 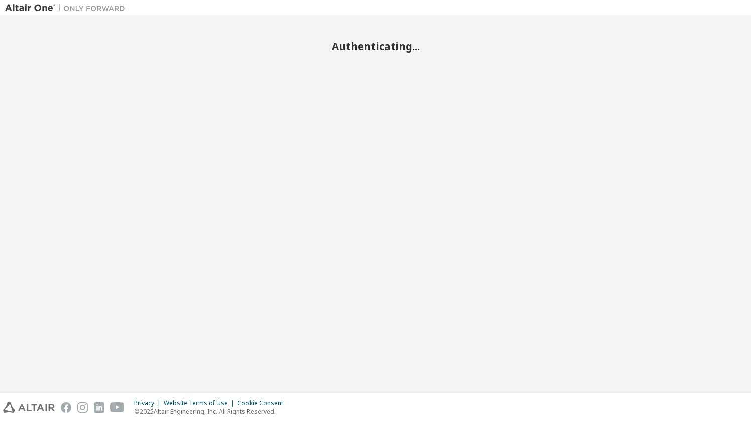 What do you see at coordinates (211, 412) in the screenshot?
I see `p: © 2025 Altair Engineering, Inc. All Rights Reserved.` at bounding box center [211, 412].